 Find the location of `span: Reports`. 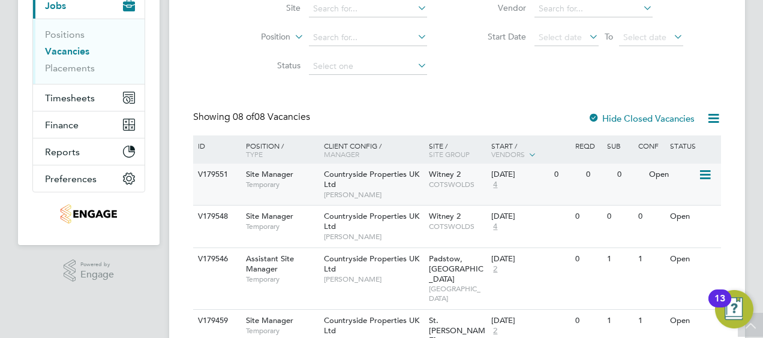

span: Reports is located at coordinates (62, 152).